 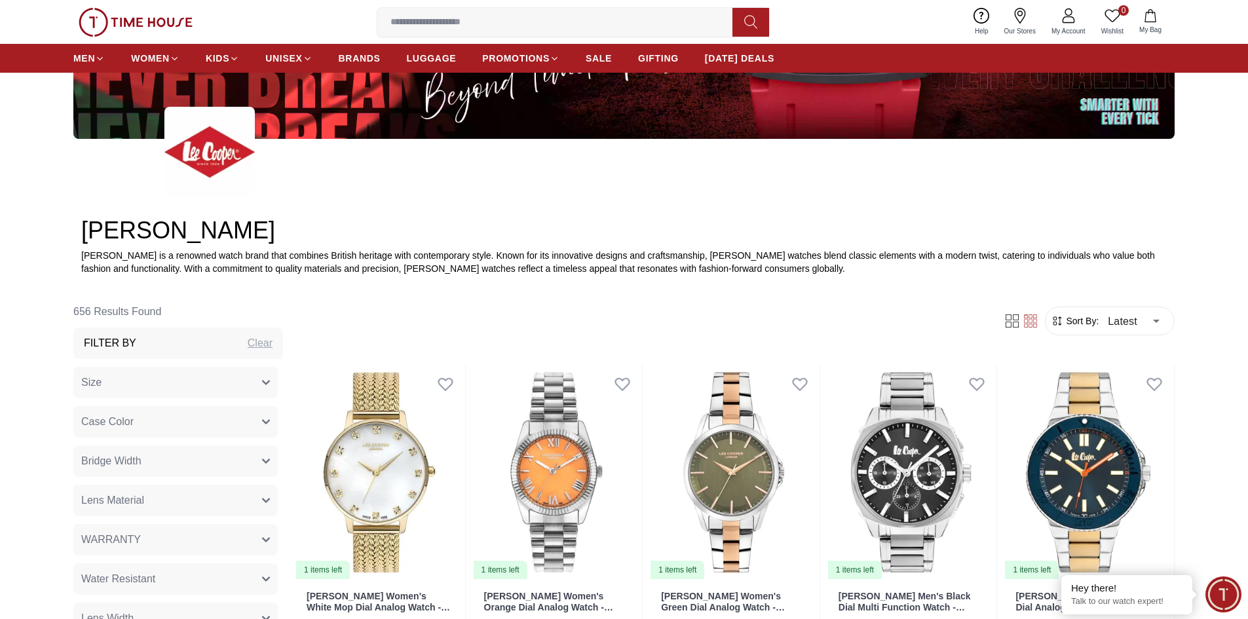 I want to click on img: Lee Cooper Men's Black Dial Multi Function Watch - LC07925.350, so click(x=911, y=472).